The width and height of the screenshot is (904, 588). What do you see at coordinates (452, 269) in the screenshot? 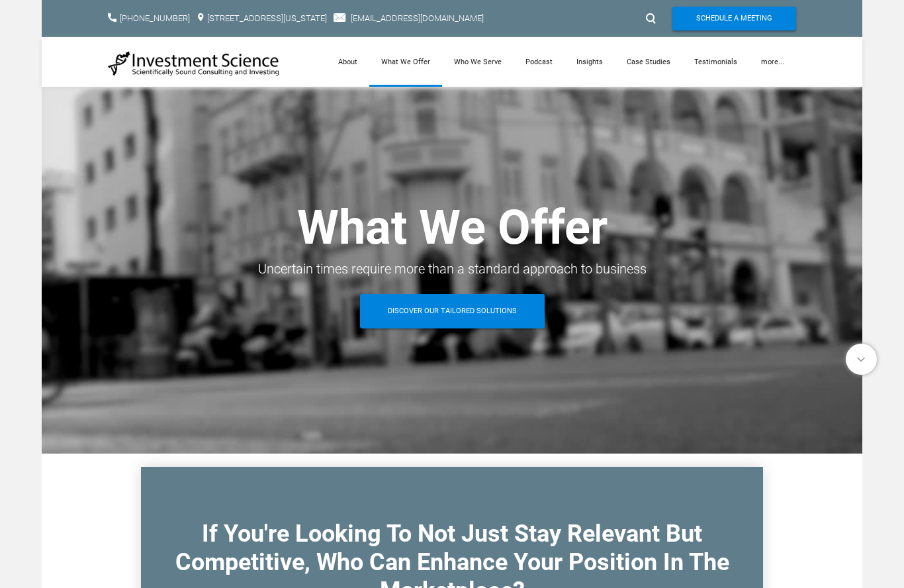
I see `div: Uncertain times require more than a standard approach to business` at bounding box center [452, 269].